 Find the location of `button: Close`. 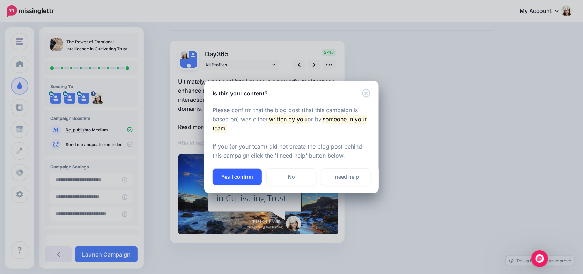

button: Close is located at coordinates (366, 93).